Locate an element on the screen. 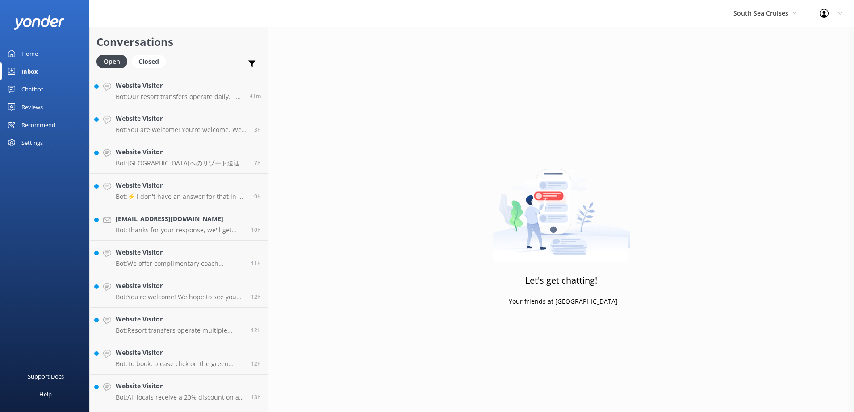  div: Settings is located at coordinates (32, 143).